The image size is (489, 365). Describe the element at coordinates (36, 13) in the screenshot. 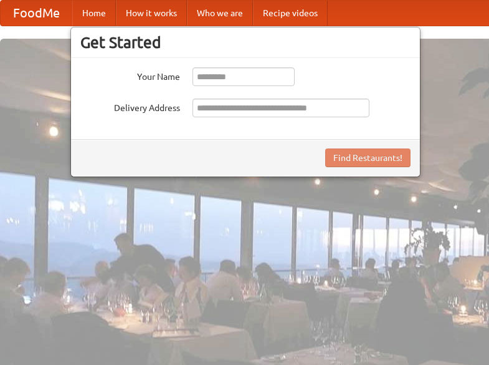

I see `a: FoodMe` at that location.